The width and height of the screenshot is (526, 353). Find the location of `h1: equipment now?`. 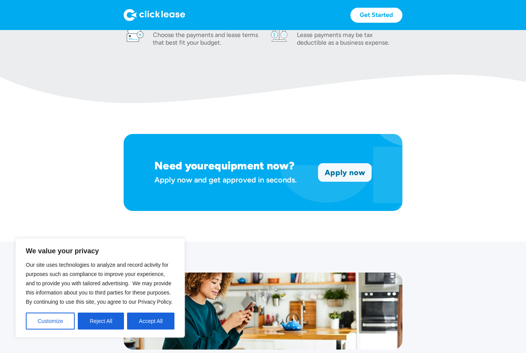

h1: equipment now? is located at coordinates (252, 166).